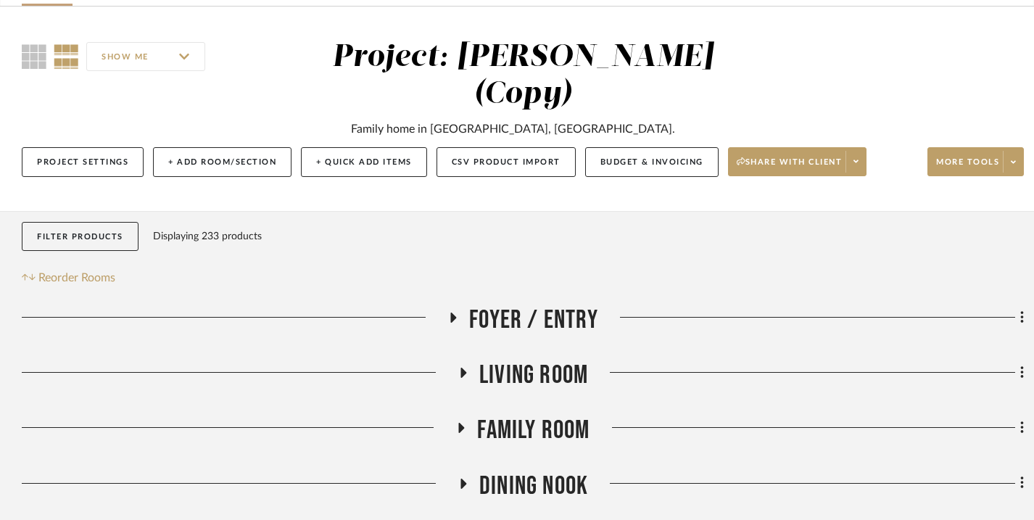 This screenshot has height=520, width=1034. Describe the element at coordinates (789, 167) in the screenshot. I see `span: Share with client` at that location.